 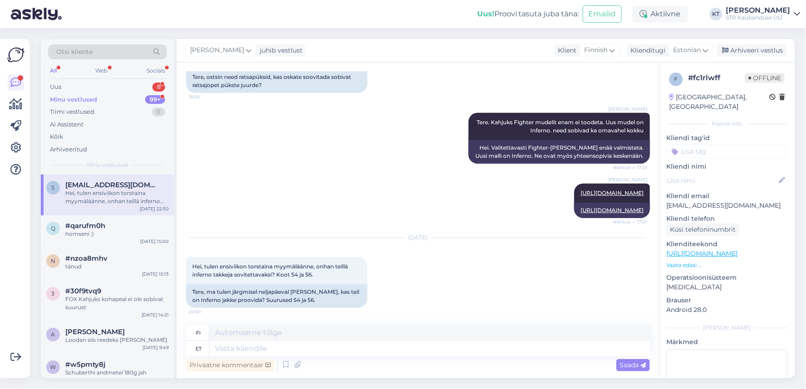 I want to click on span: Hei, tulen ensiviikon torstaina myymäläänne, onhan teillä inferno takkeja sovitettavaksi? Koot 54..., so click(x=271, y=270).